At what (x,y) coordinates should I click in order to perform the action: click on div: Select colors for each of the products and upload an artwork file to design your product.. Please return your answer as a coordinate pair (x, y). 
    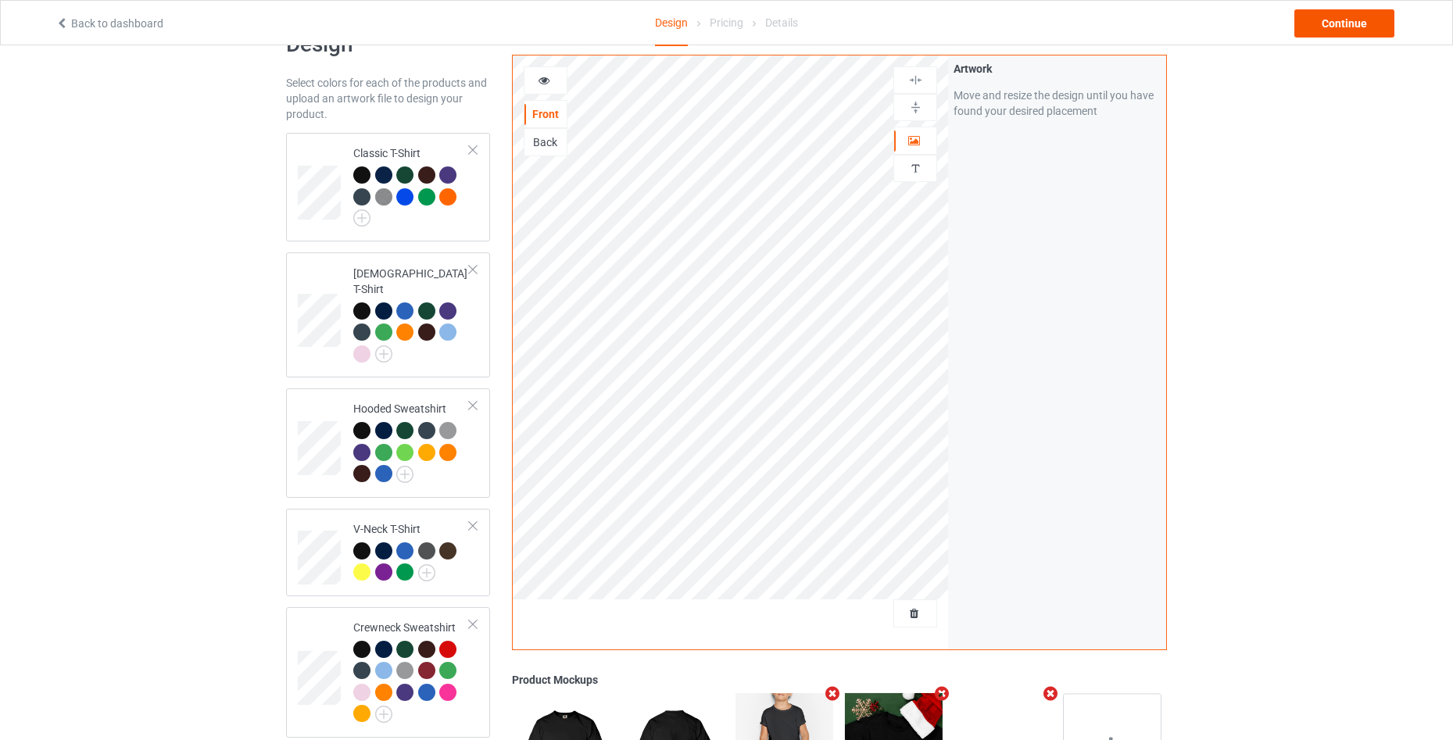
    Looking at the image, I should click on (388, 98).